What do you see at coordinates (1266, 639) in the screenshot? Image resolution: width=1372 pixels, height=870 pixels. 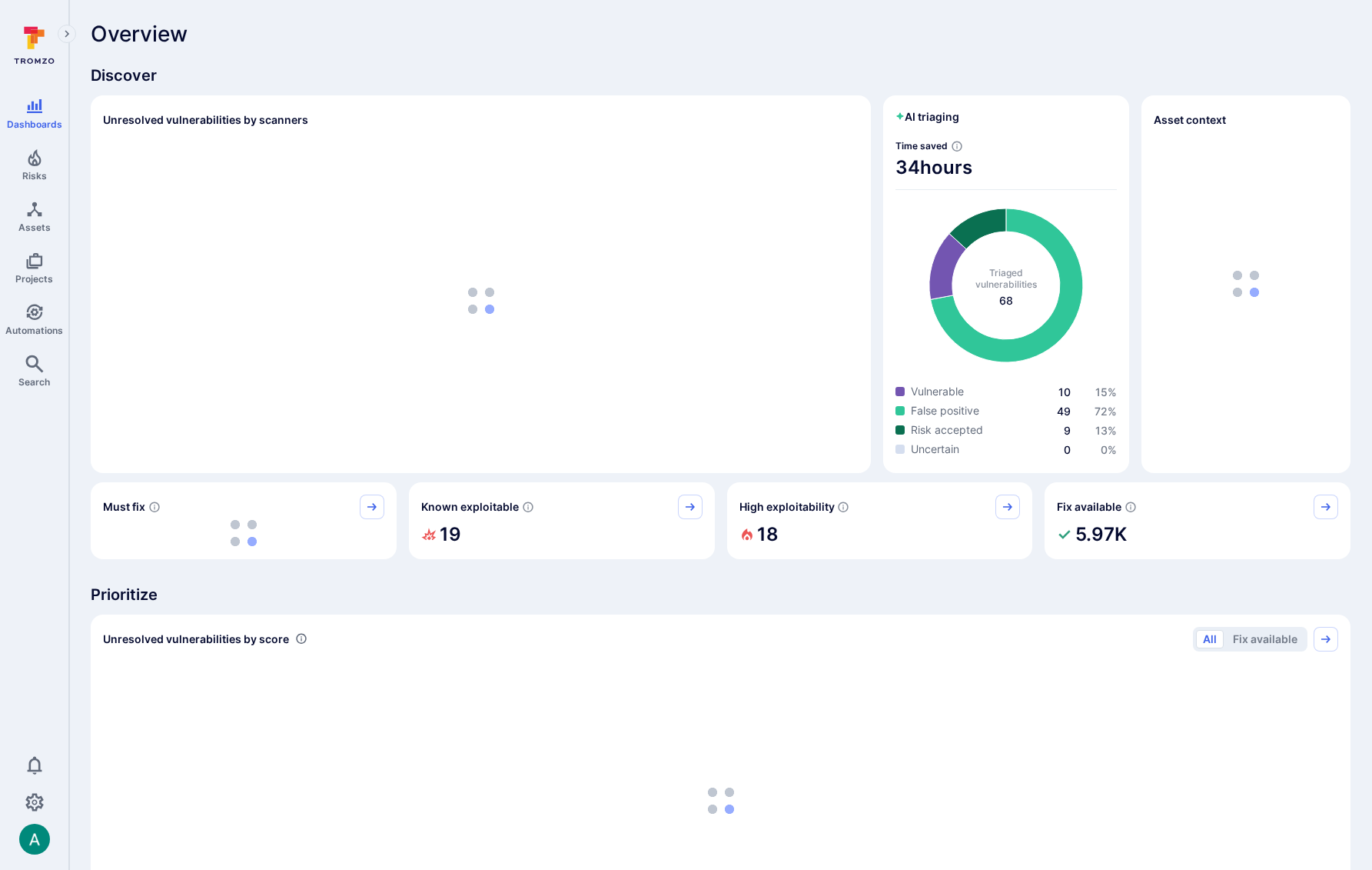 I see `button: Fix available` at bounding box center [1266, 639].